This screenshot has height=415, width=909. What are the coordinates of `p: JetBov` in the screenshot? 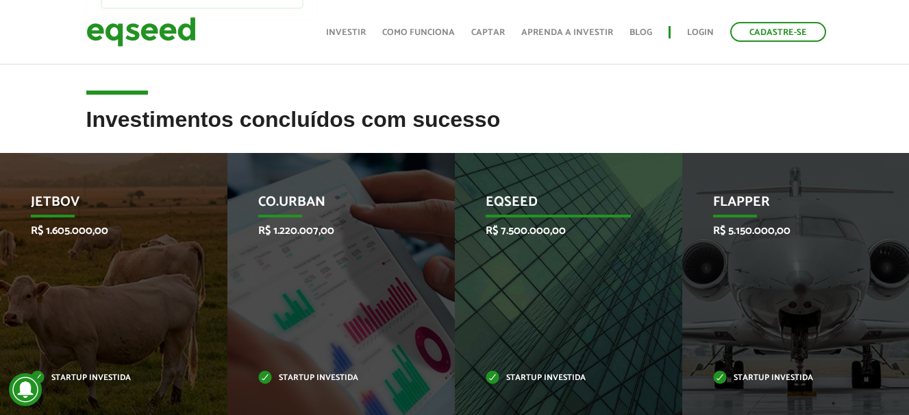 It's located at (103, 206).